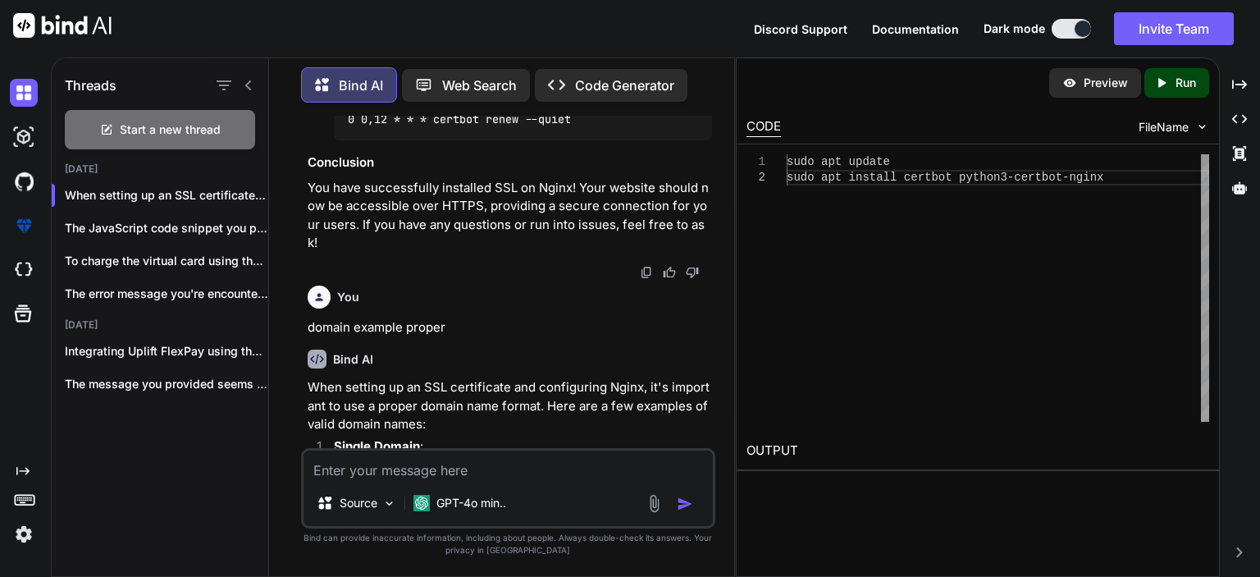  What do you see at coordinates (978, 450) in the screenshot?
I see `h2: OUTPUT` at bounding box center [978, 450].